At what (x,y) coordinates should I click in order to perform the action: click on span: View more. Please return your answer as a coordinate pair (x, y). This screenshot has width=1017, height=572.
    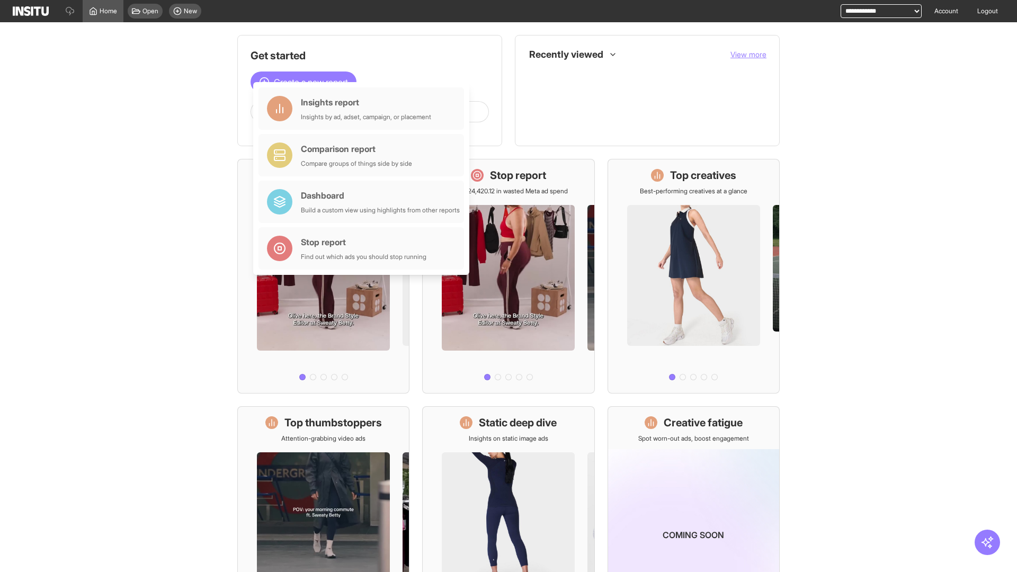
    Looking at the image, I should click on (748, 54).